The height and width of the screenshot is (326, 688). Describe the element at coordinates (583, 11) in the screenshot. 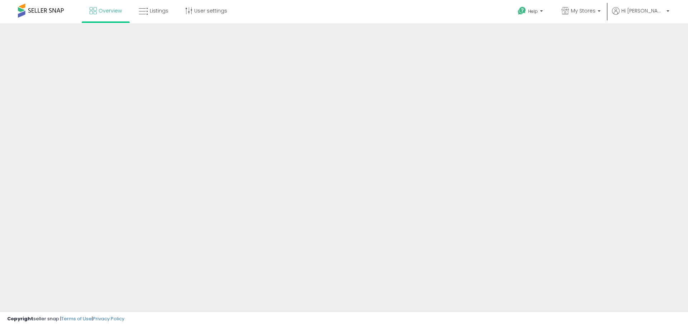

I see `span: My Stores` at that location.